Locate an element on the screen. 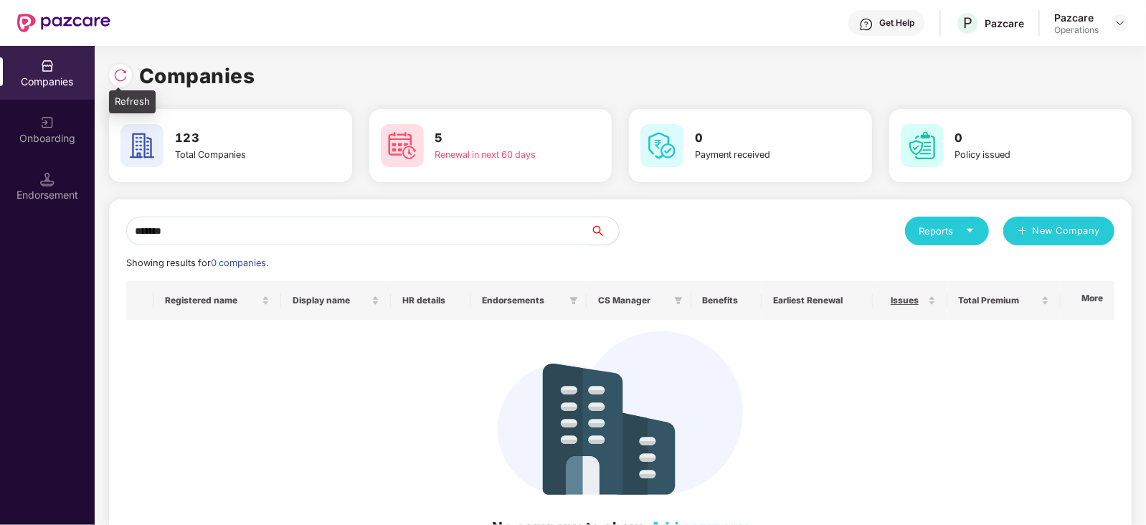  div: Operations is located at coordinates (1076, 30).